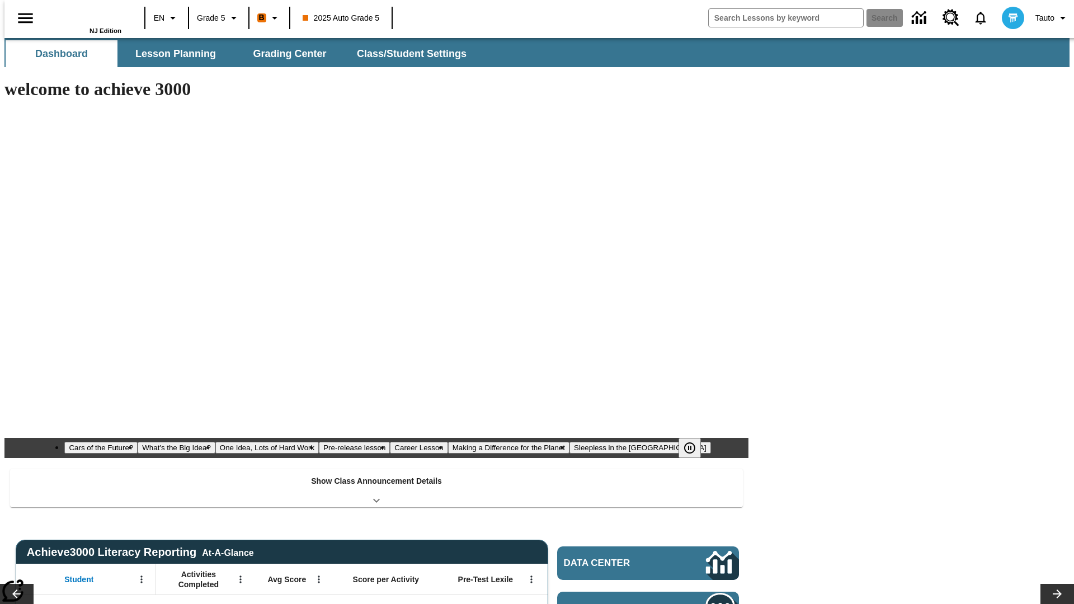 Image resolution: width=1074 pixels, height=604 pixels. I want to click on span: 2025 Auto Grade 5, so click(341, 18).